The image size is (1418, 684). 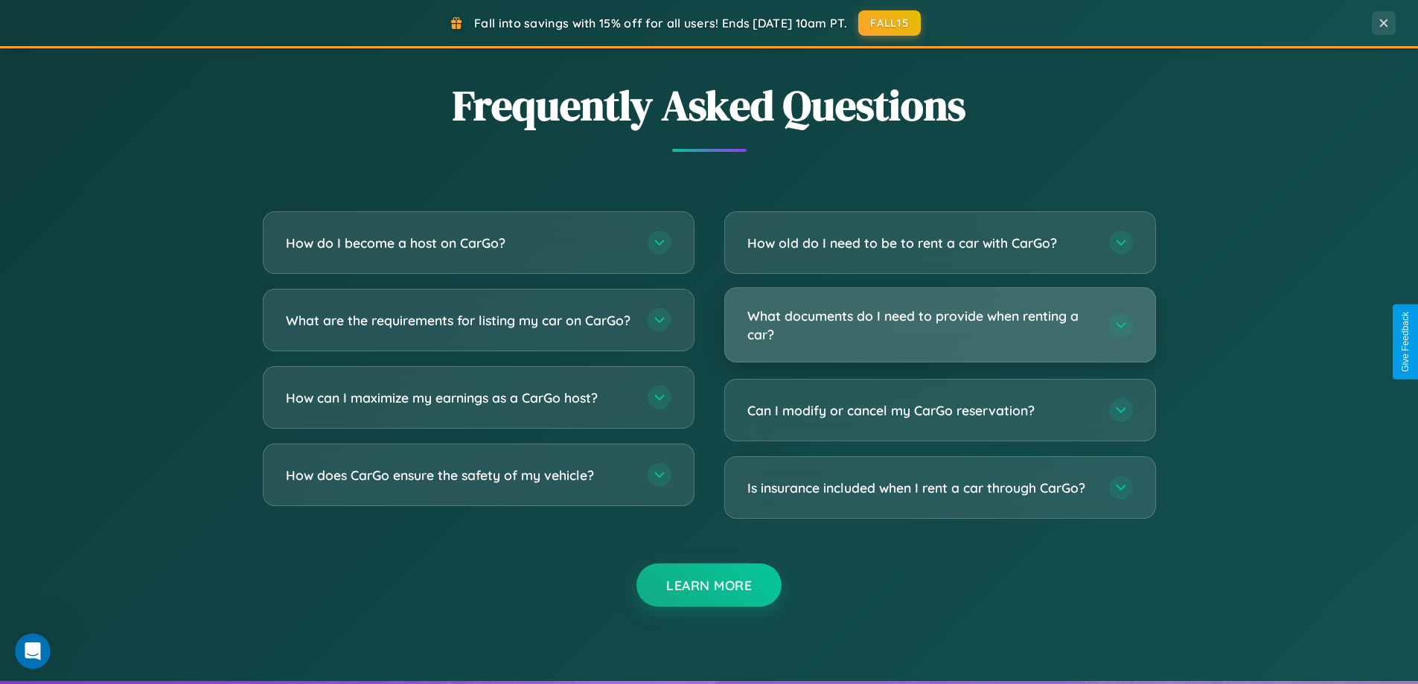 I want to click on button: Learn More, so click(x=709, y=585).